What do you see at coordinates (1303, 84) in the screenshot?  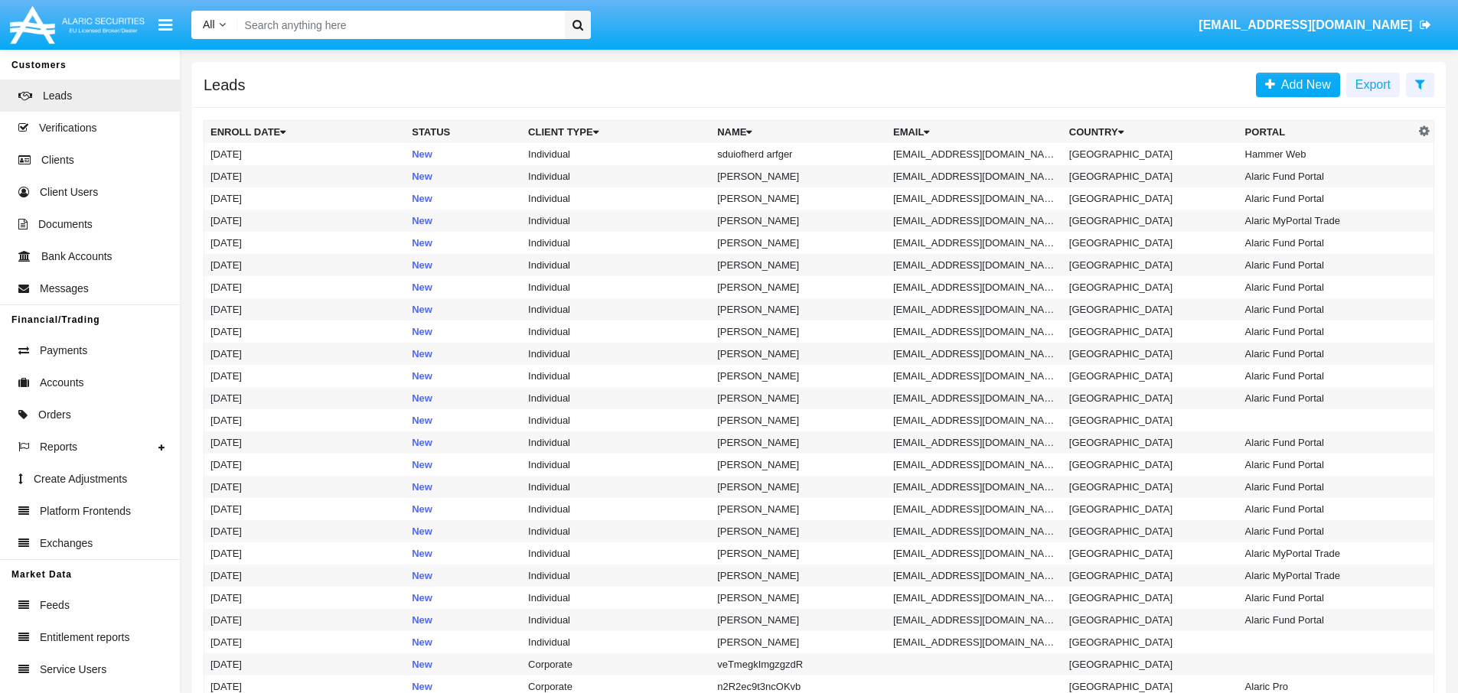 I see `span: Add New` at bounding box center [1303, 84].